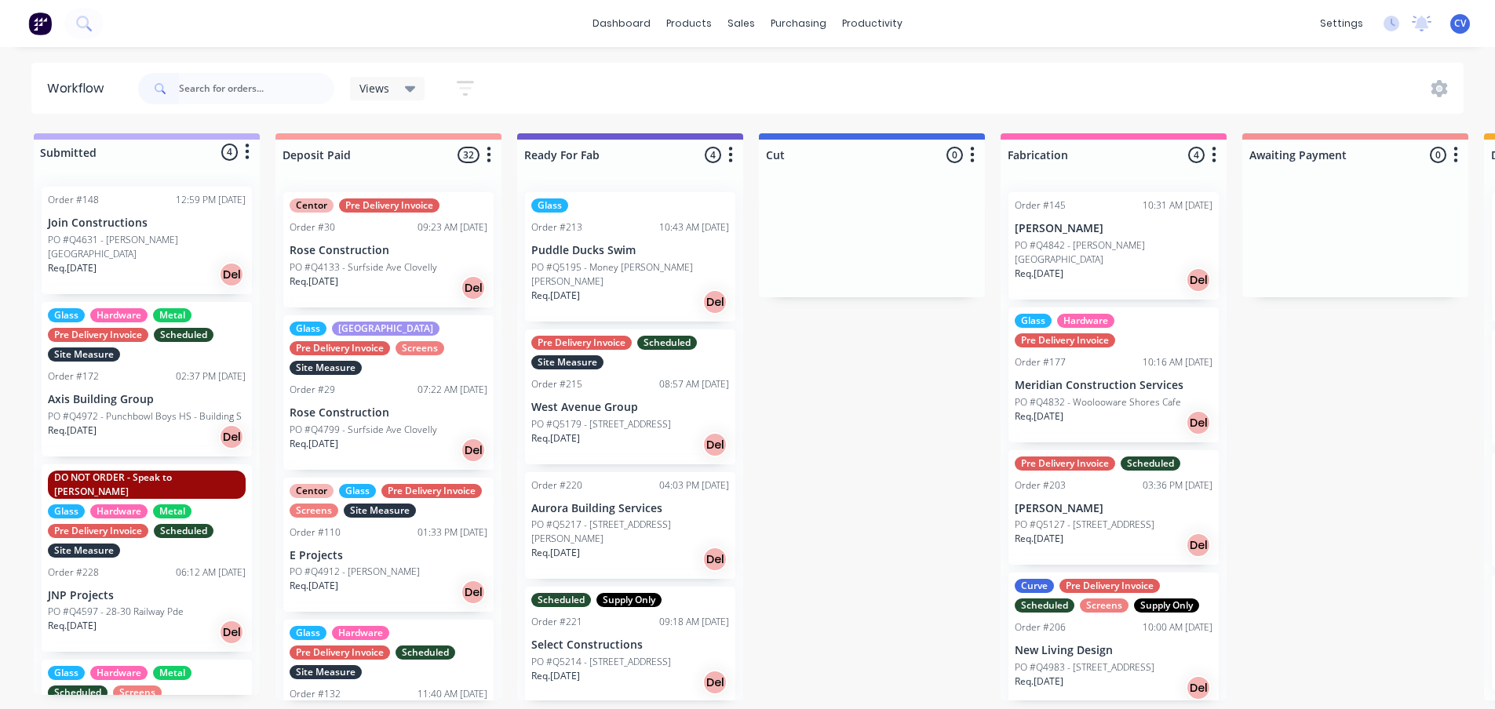  What do you see at coordinates (115, 612) in the screenshot?
I see `p: PO #Q4597 - 28-30 Railway Pde` at bounding box center [115, 612].